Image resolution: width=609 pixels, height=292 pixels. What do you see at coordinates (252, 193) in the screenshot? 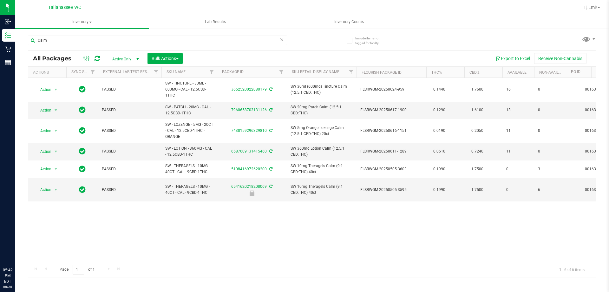
I see `div: Newly Received` at bounding box center [252, 193].